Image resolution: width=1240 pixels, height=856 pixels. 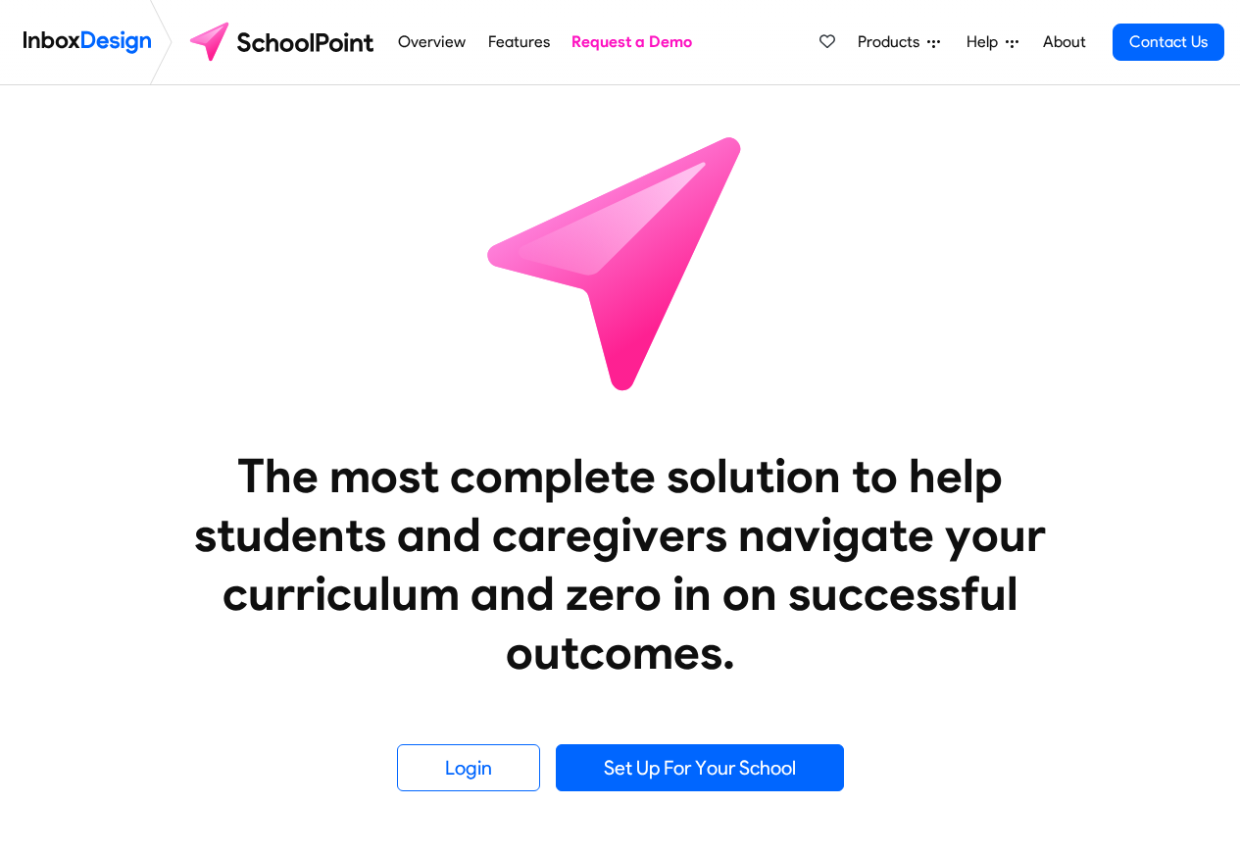 I want to click on heading: The most complete solution to help students and caregivers navigate your curriculum and zero in o..., so click(x=621, y=564).